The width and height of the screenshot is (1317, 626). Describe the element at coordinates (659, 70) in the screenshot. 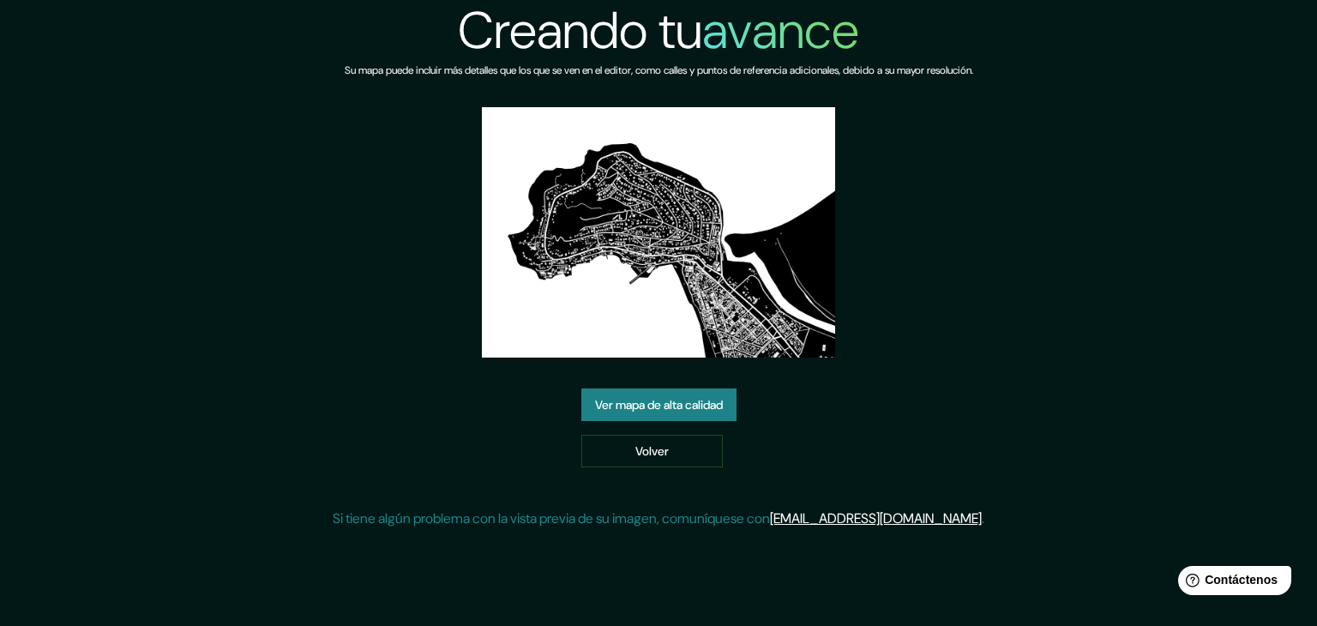

I see `font: Su mapa puede incluir más detalles que los que se ven en el editor, como calles y puntos de refer...` at that location.